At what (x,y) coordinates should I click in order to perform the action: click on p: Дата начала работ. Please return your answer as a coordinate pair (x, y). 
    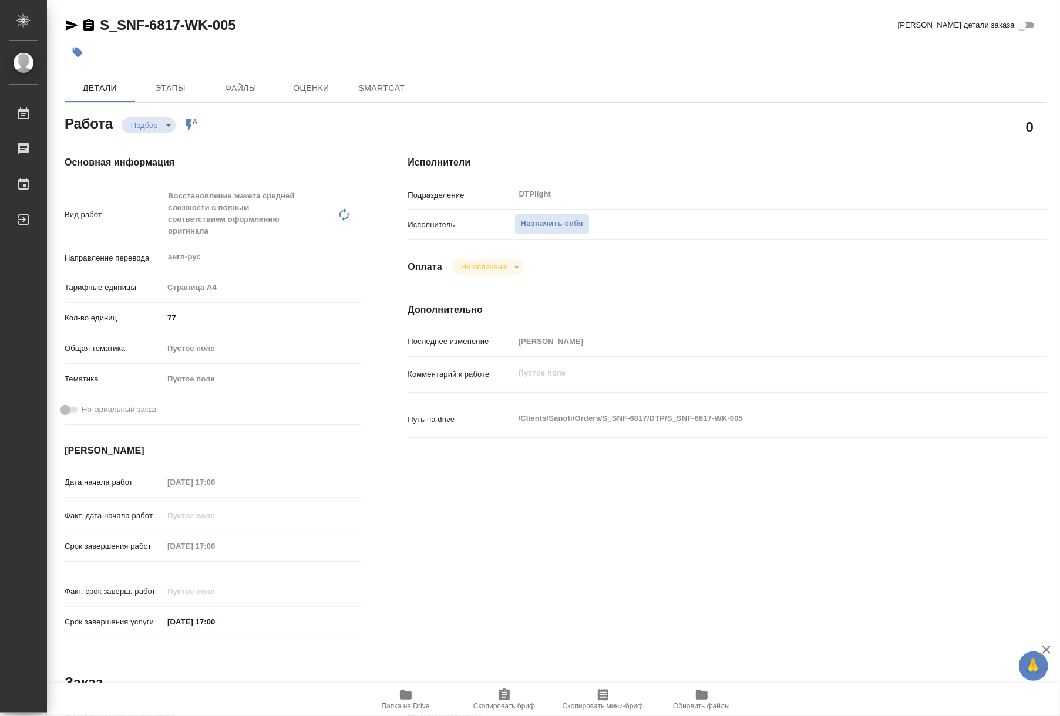
    Looking at the image, I should click on (114, 483).